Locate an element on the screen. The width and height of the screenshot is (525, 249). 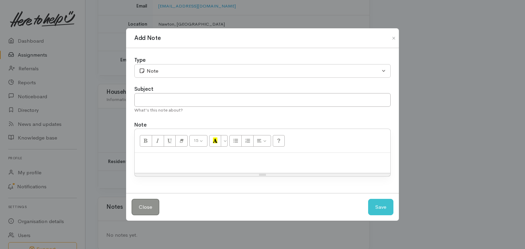
span: 15 is located at coordinates (196, 140).